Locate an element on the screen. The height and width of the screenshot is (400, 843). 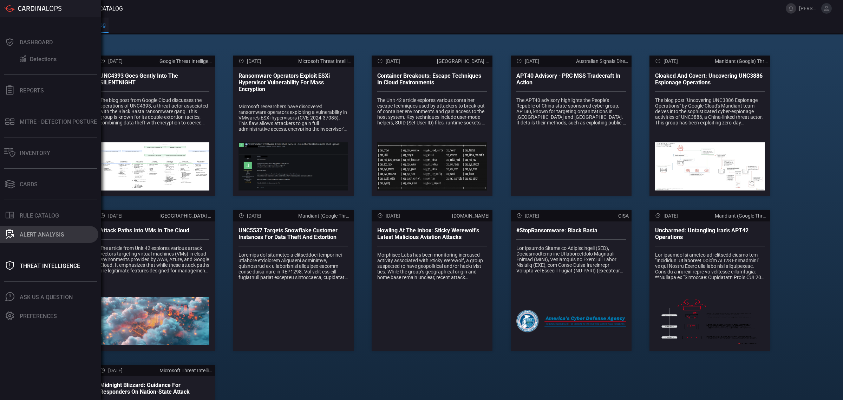
div: Manidant (Google) Threat Intelligence is located at coordinates (741, 61).